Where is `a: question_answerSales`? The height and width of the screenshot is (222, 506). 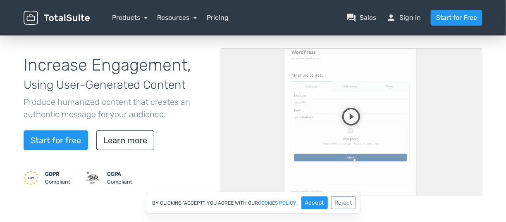 a: question_answerSales is located at coordinates (361, 18).